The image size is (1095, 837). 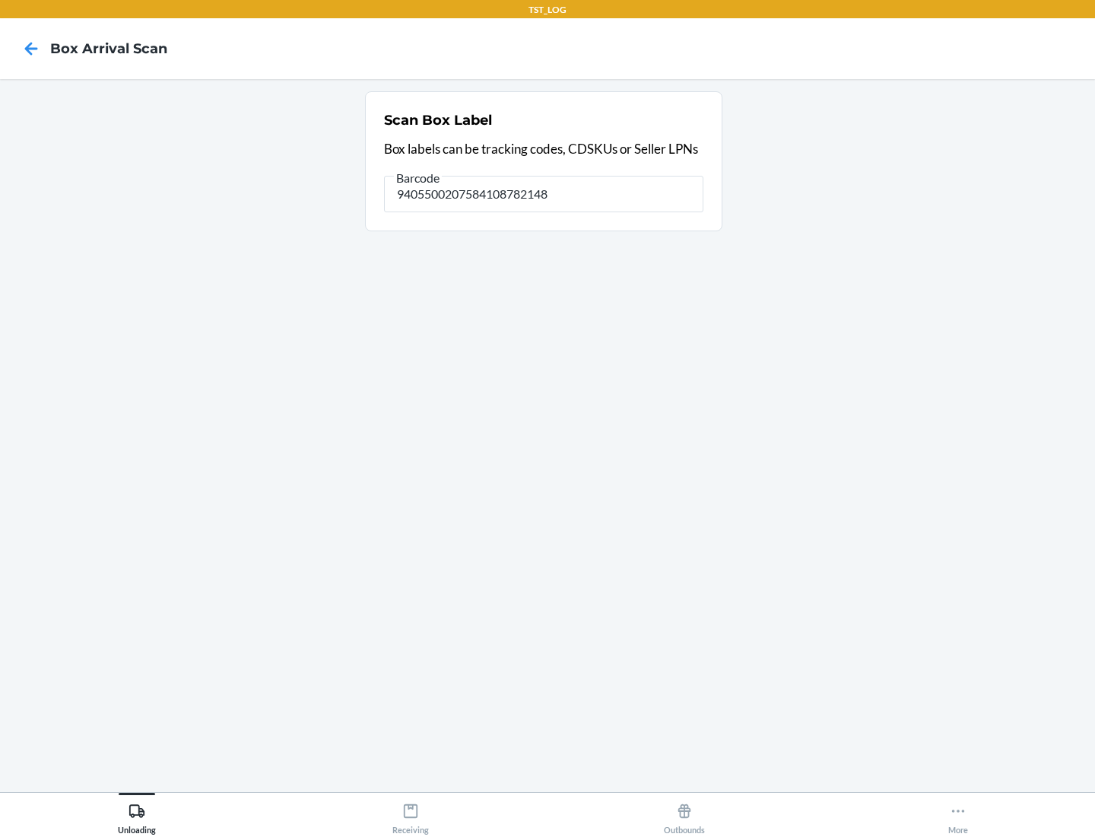 What do you see at coordinates (958, 815) in the screenshot?
I see `div: More` at bounding box center [958, 815].